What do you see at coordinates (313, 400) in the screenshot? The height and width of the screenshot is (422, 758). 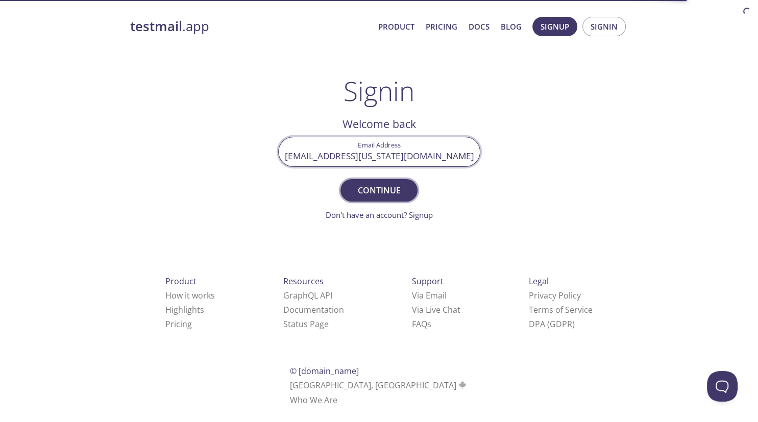 I see `a: Who We Are` at bounding box center [313, 400].